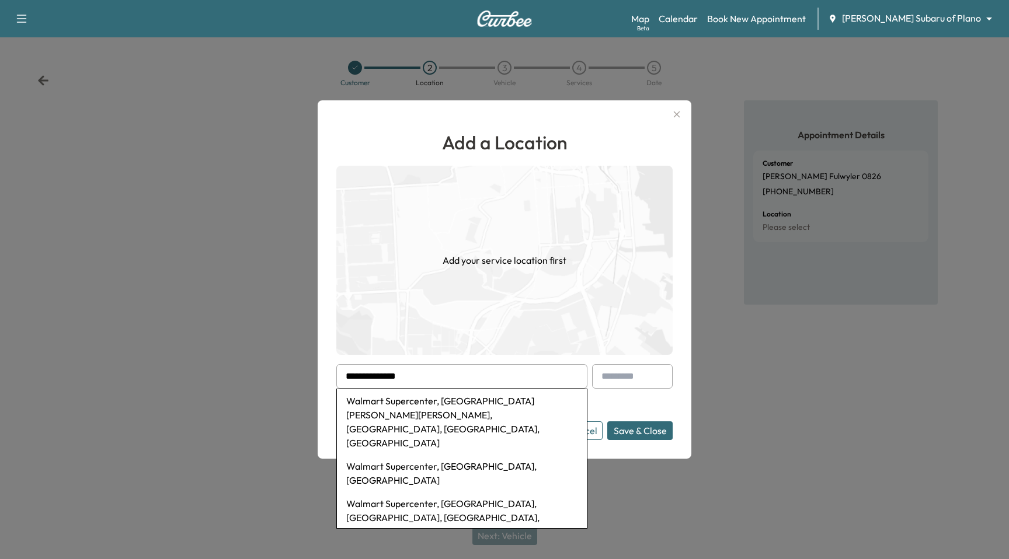  I want to click on a: Calendar, so click(678, 19).